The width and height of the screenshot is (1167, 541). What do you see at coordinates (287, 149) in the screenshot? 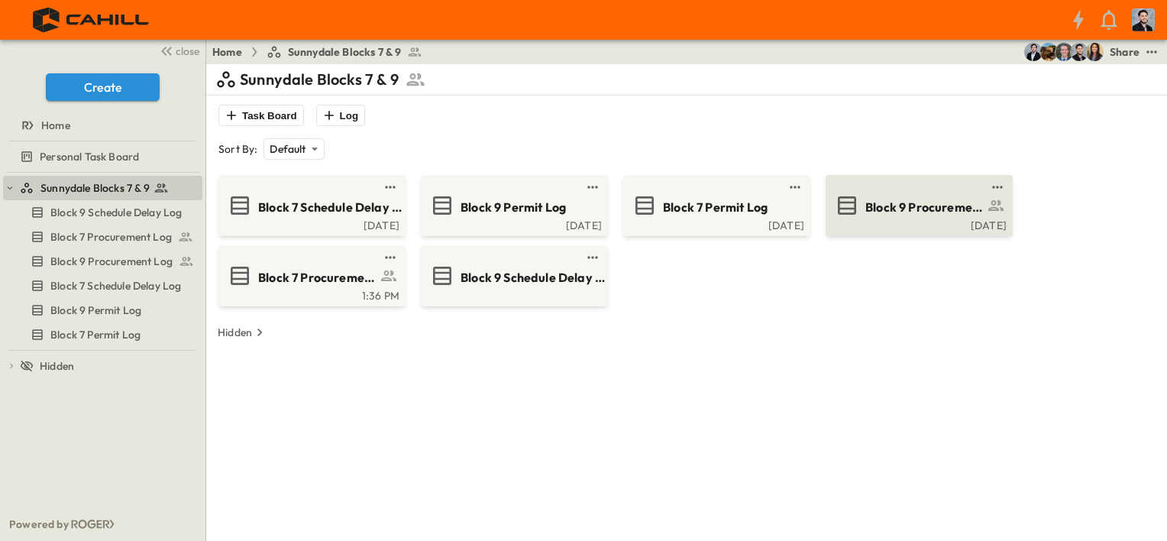
I see `p: Default` at bounding box center [287, 149].